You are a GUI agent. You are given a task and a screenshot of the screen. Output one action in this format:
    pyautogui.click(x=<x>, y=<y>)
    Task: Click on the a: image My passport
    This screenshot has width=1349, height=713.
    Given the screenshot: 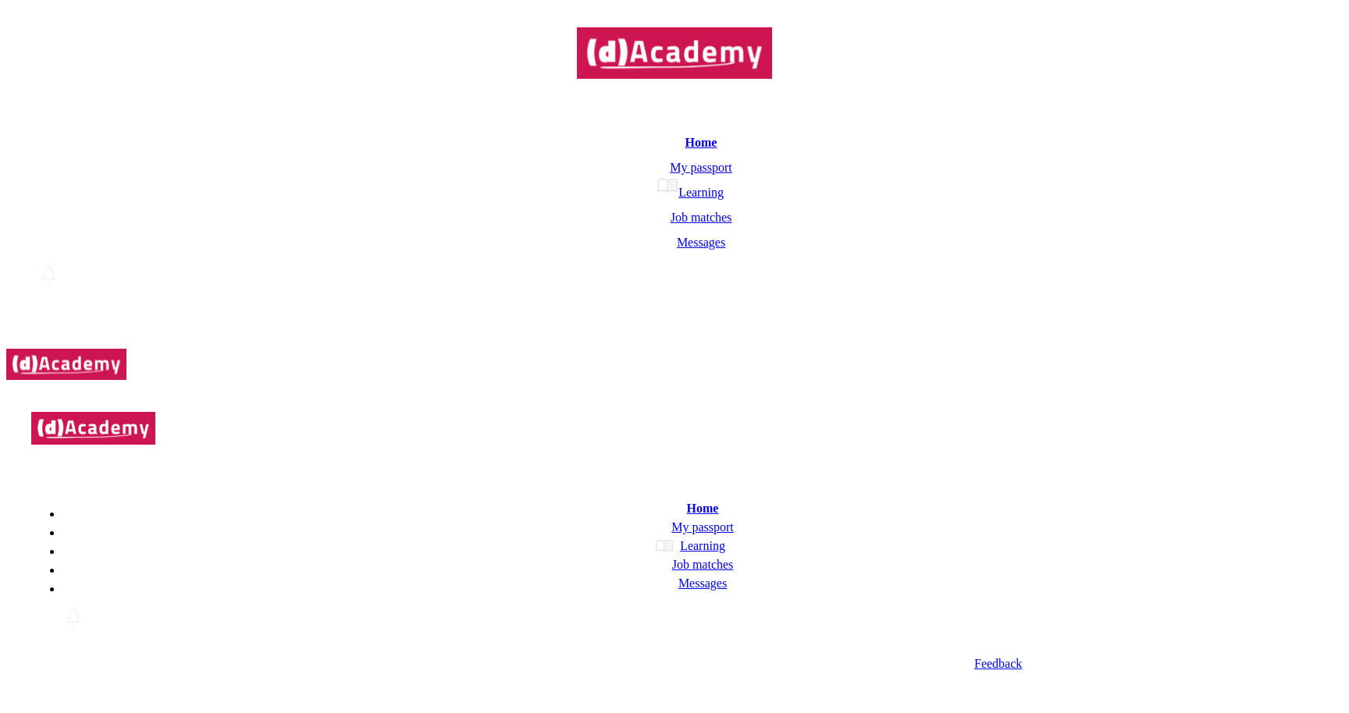 What is the action you would take?
    pyautogui.click(x=690, y=528)
    